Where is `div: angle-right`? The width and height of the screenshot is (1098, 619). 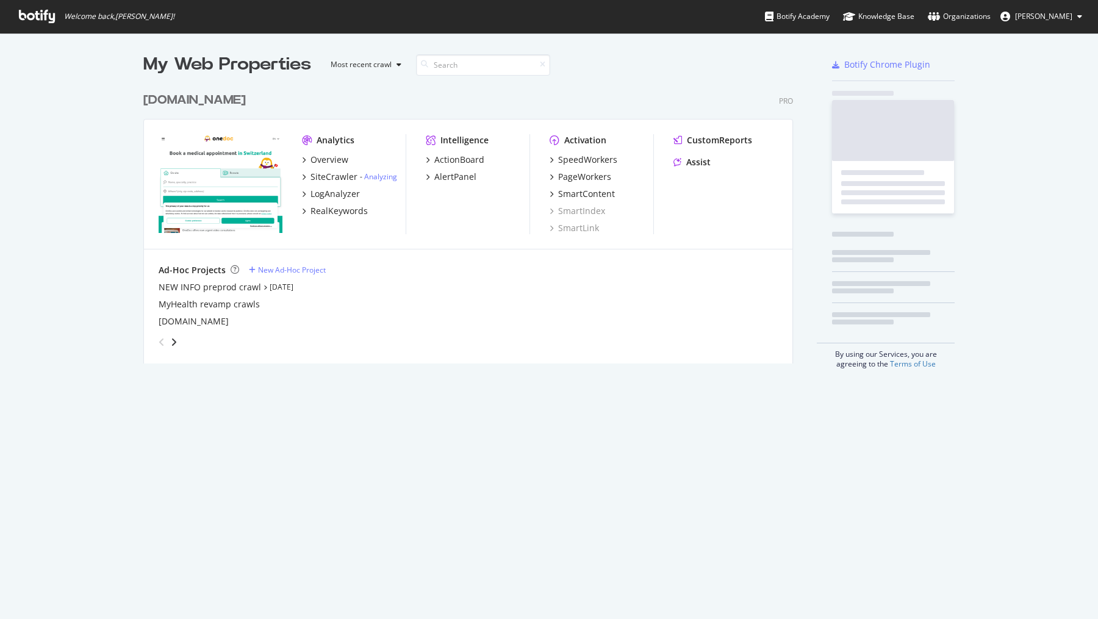 div: angle-right is located at coordinates (174, 342).